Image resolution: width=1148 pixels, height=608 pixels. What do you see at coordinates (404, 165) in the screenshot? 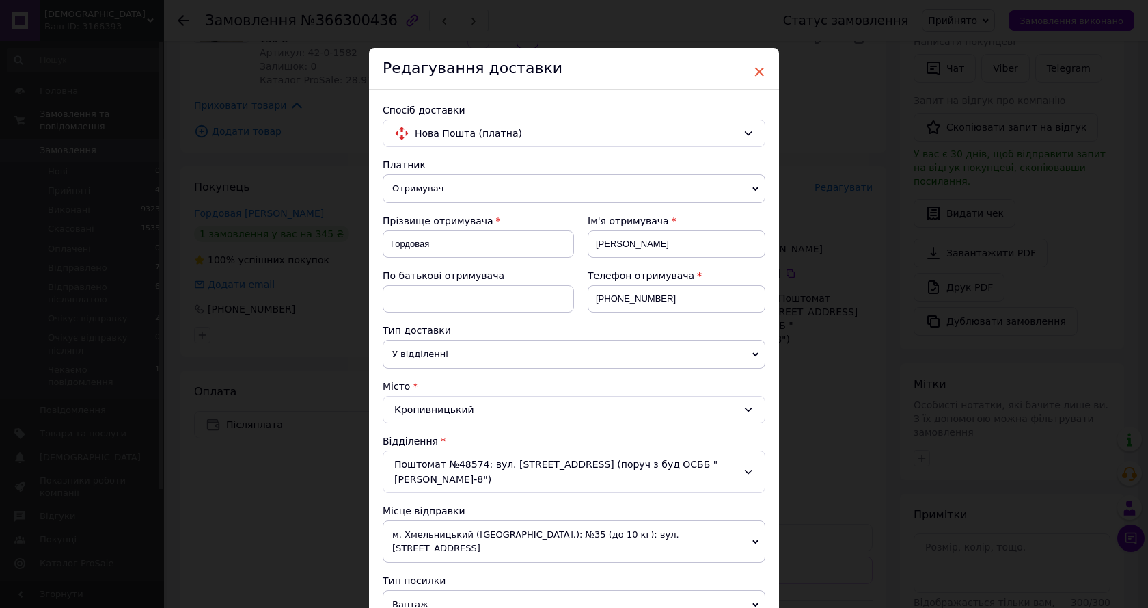
I see `span: Платник` at bounding box center [404, 165].